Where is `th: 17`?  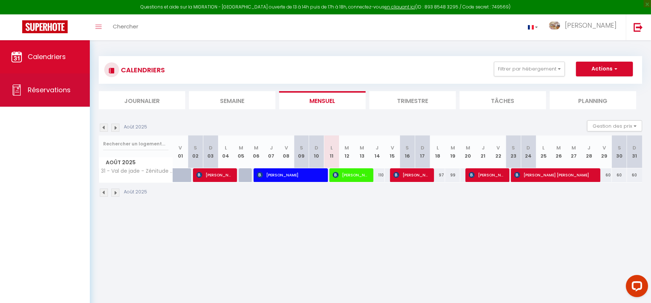 th: 17 is located at coordinates (422, 152).